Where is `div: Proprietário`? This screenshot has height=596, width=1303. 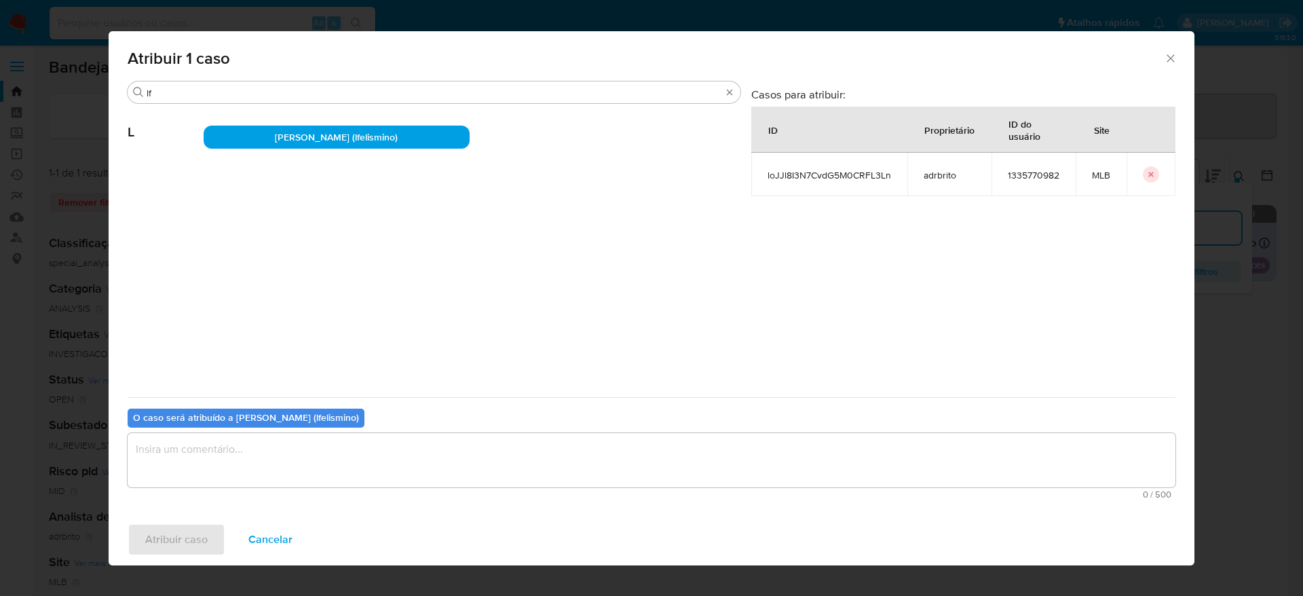 div: Proprietário is located at coordinates (949, 130).